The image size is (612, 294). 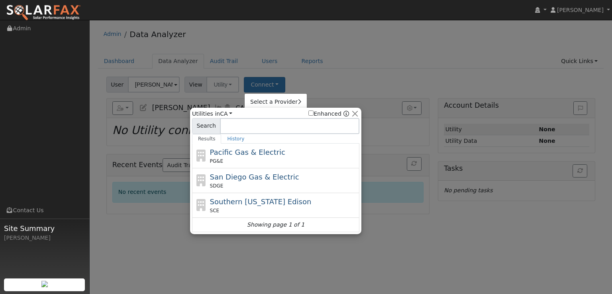 I want to click on input: Enhanced, so click(x=311, y=113).